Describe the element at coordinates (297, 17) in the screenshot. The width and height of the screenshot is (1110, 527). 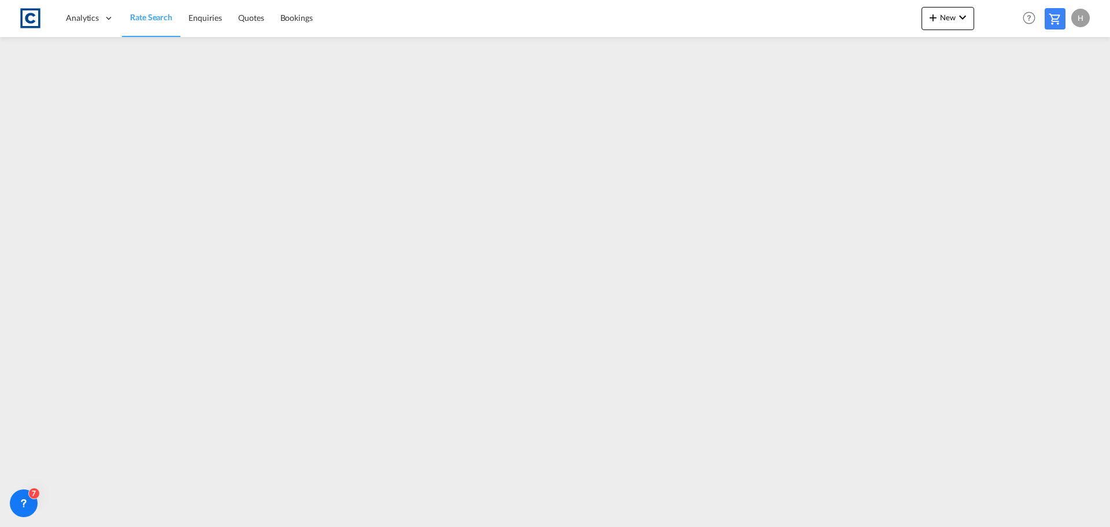
I see `span: Bookings` at that location.